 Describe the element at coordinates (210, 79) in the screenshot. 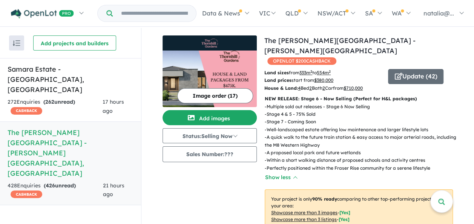

I see `img: The Thornhill Gardens Estate - Thornhill Park` at that location.